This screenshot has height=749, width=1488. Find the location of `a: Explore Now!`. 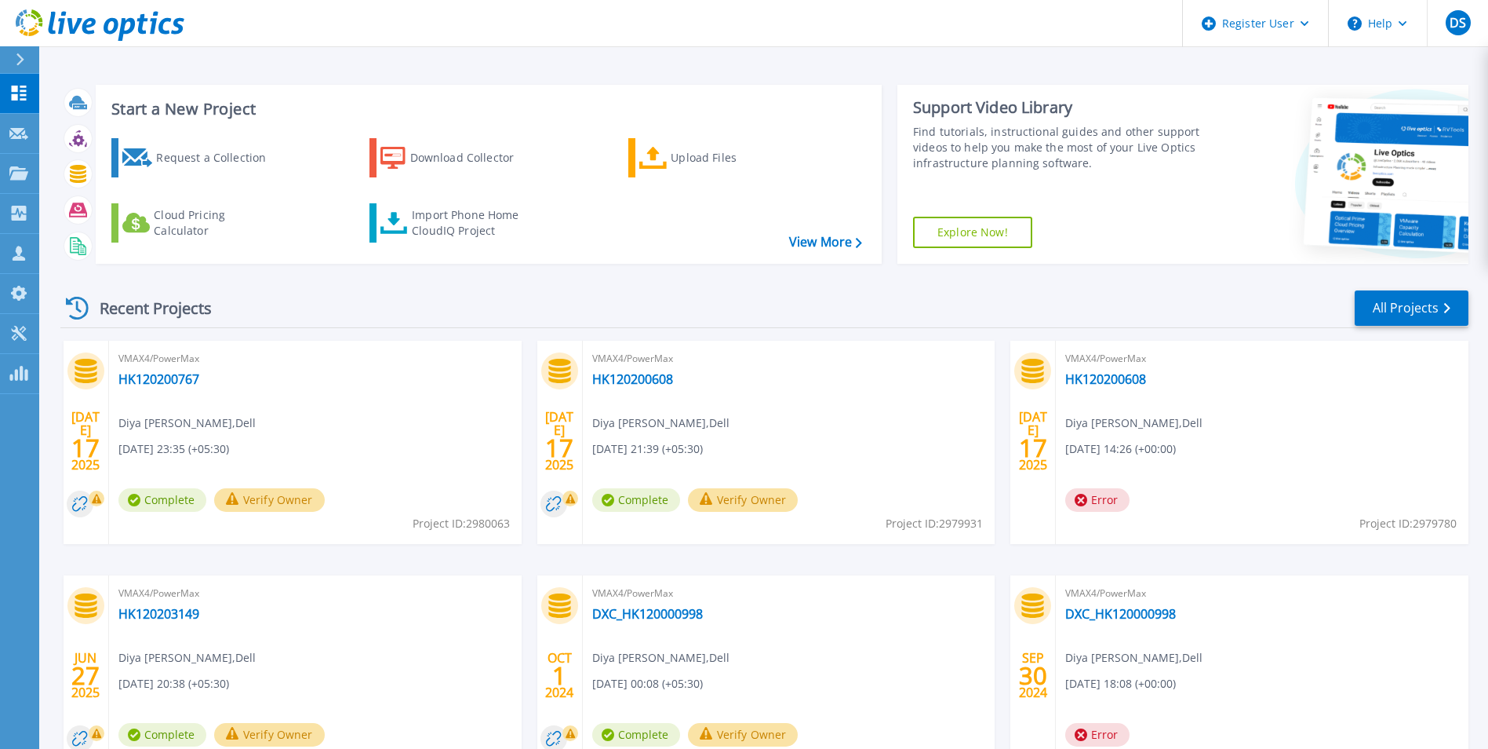

a: Explore Now! is located at coordinates (973, 232).